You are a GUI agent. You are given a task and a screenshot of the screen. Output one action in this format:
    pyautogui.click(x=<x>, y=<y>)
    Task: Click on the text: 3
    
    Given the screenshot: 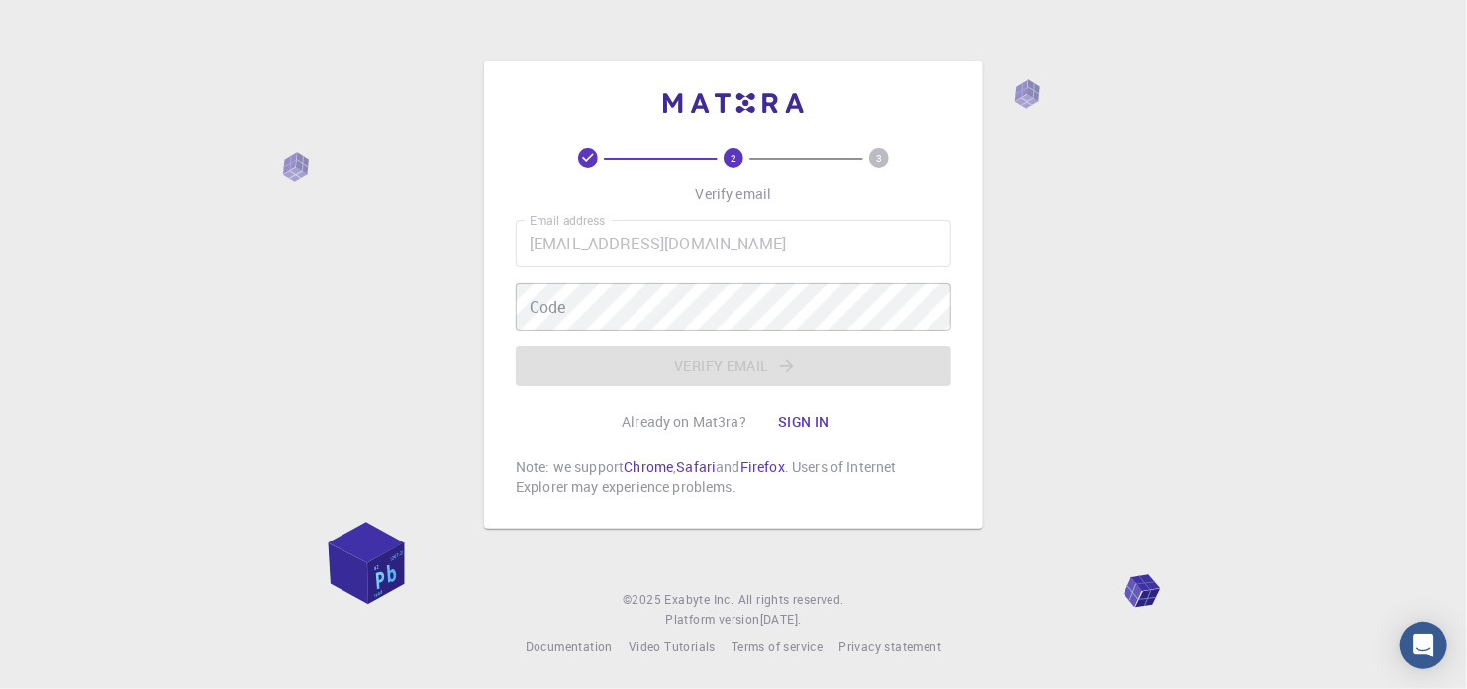 What is the action you would take?
    pyautogui.click(x=879, y=158)
    